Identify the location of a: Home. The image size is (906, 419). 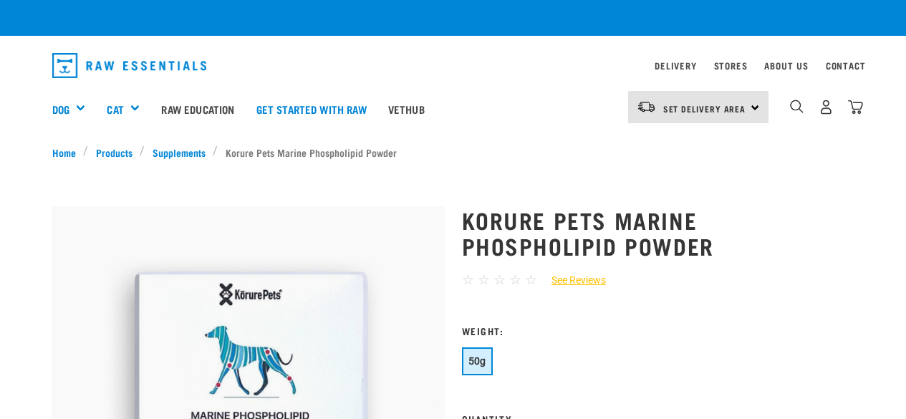
(68, 152).